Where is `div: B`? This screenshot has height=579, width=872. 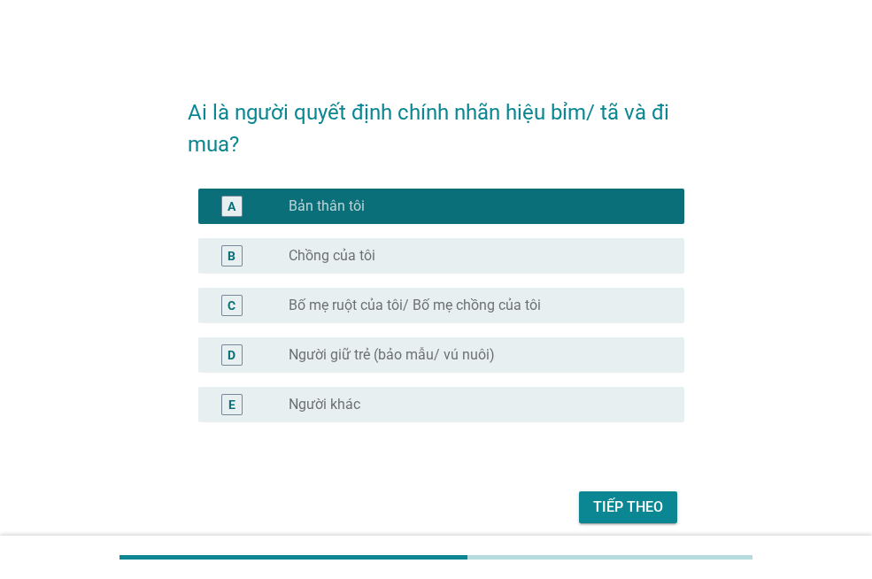 div: B is located at coordinates (231, 255).